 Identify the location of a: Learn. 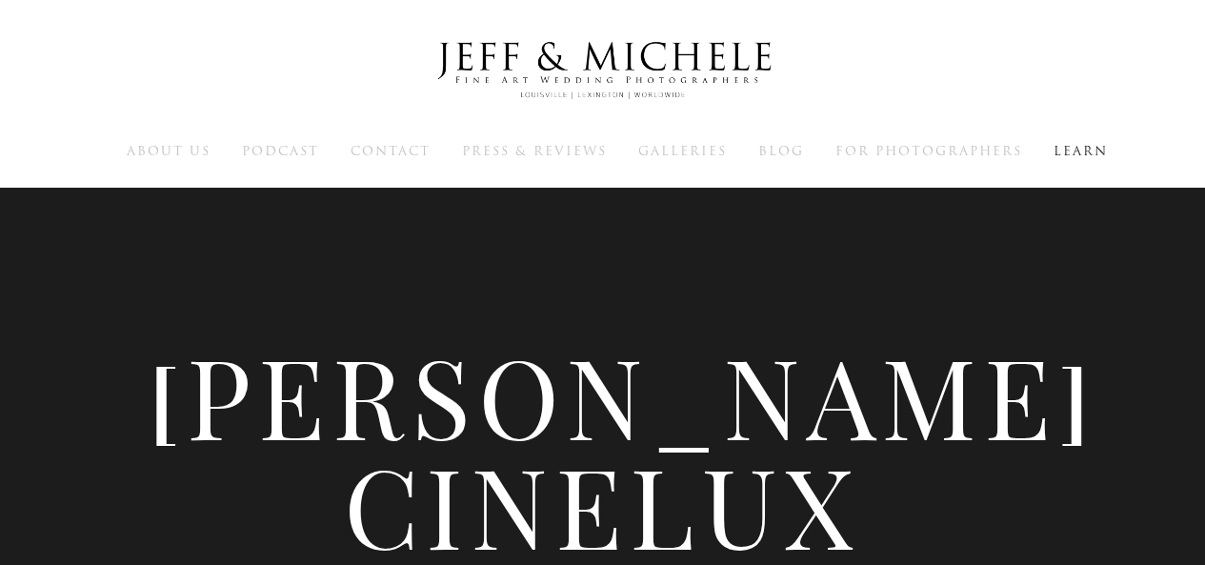
(1081, 151).